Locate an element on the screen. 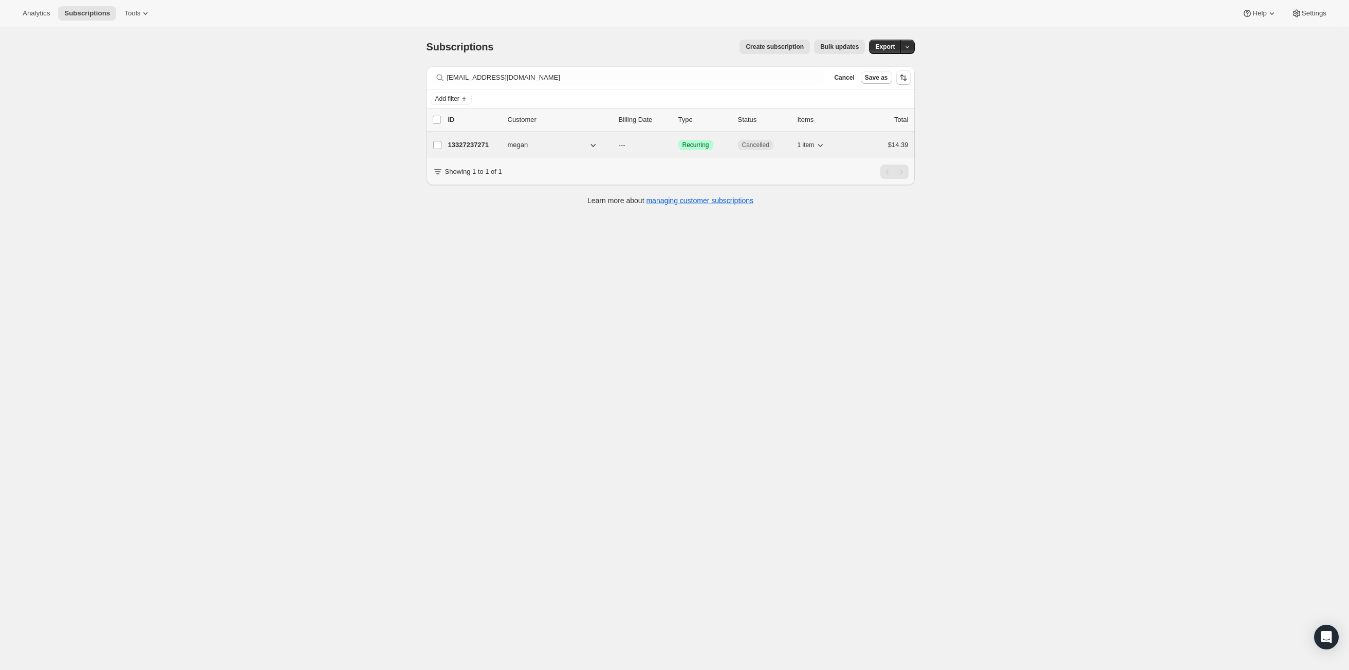  button: Help is located at coordinates (1259, 13).